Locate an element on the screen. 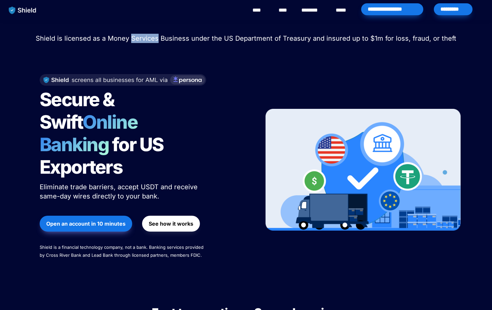 Image resolution: width=492 pixels, height=310 pixels. strong: Open an account in 10 minutes is located at coordinates (86, 224).